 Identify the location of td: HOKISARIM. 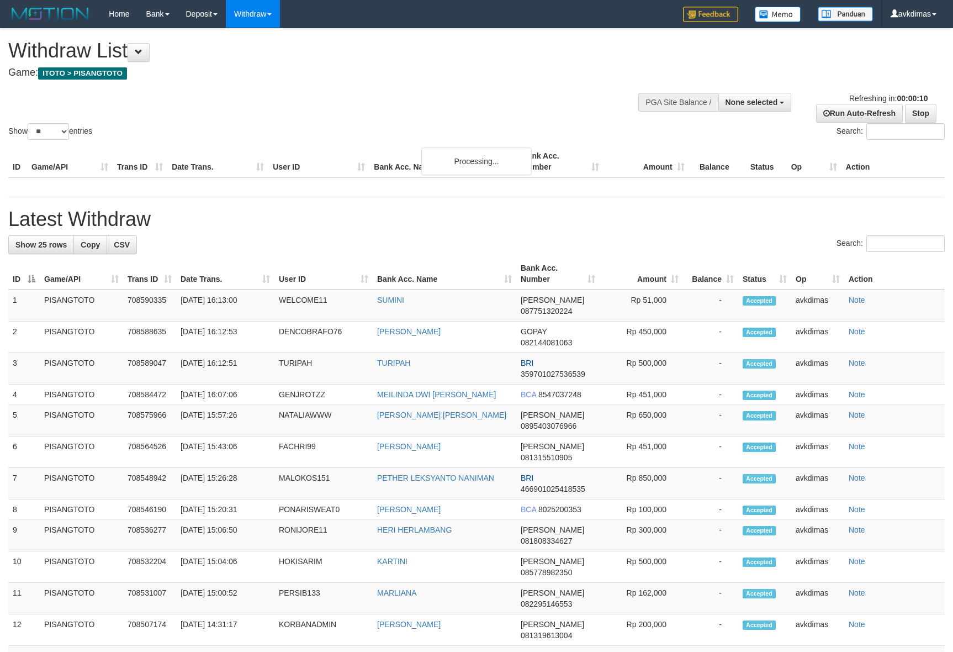
(324, 566).